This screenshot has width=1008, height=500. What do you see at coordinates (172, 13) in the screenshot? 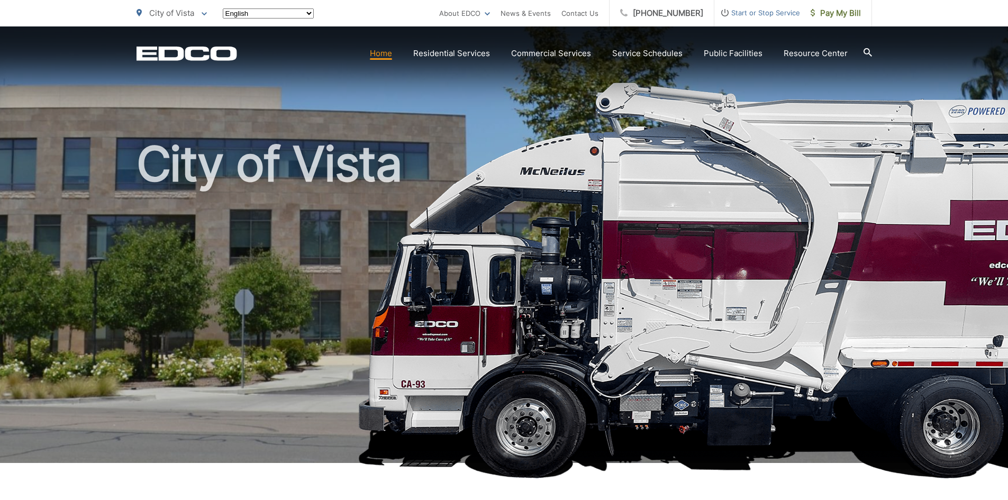
I see `span: City of Vista` at bounding box center [172, 13].